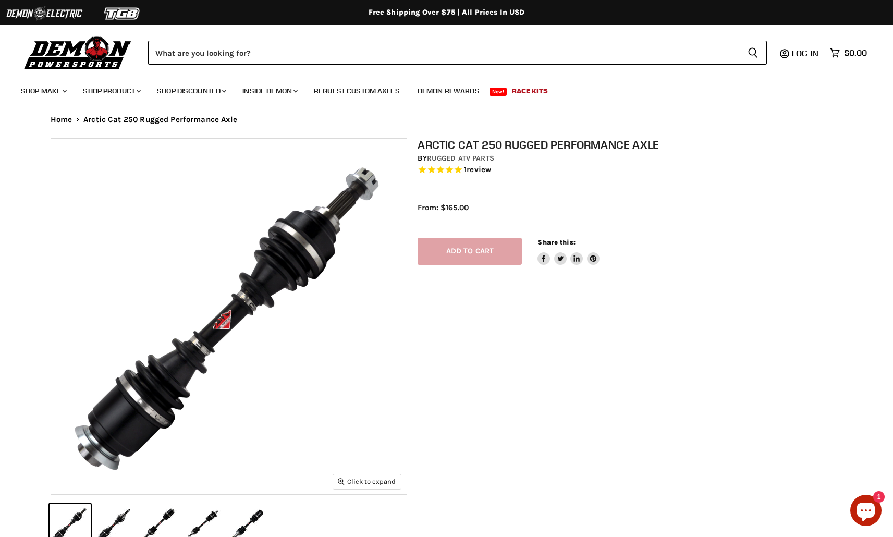 This screenshot has width=893, height=537. What do you see at coordinates (438, 89) in the screenshot?
I see `ul: Main menu` at bounding box center [438, 89].